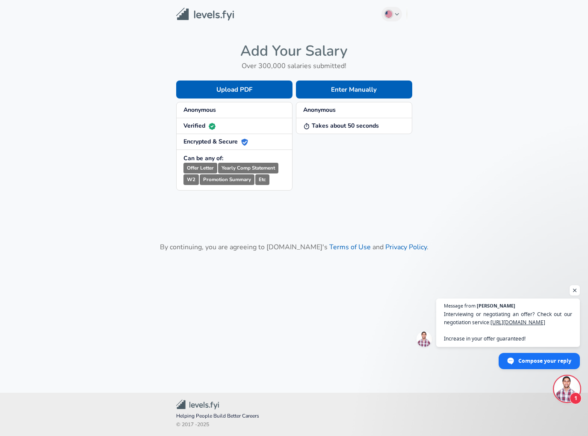  Describe the element at coordinates (354, 89) in the screenshot. I see `button: Enter Manually` at that location.